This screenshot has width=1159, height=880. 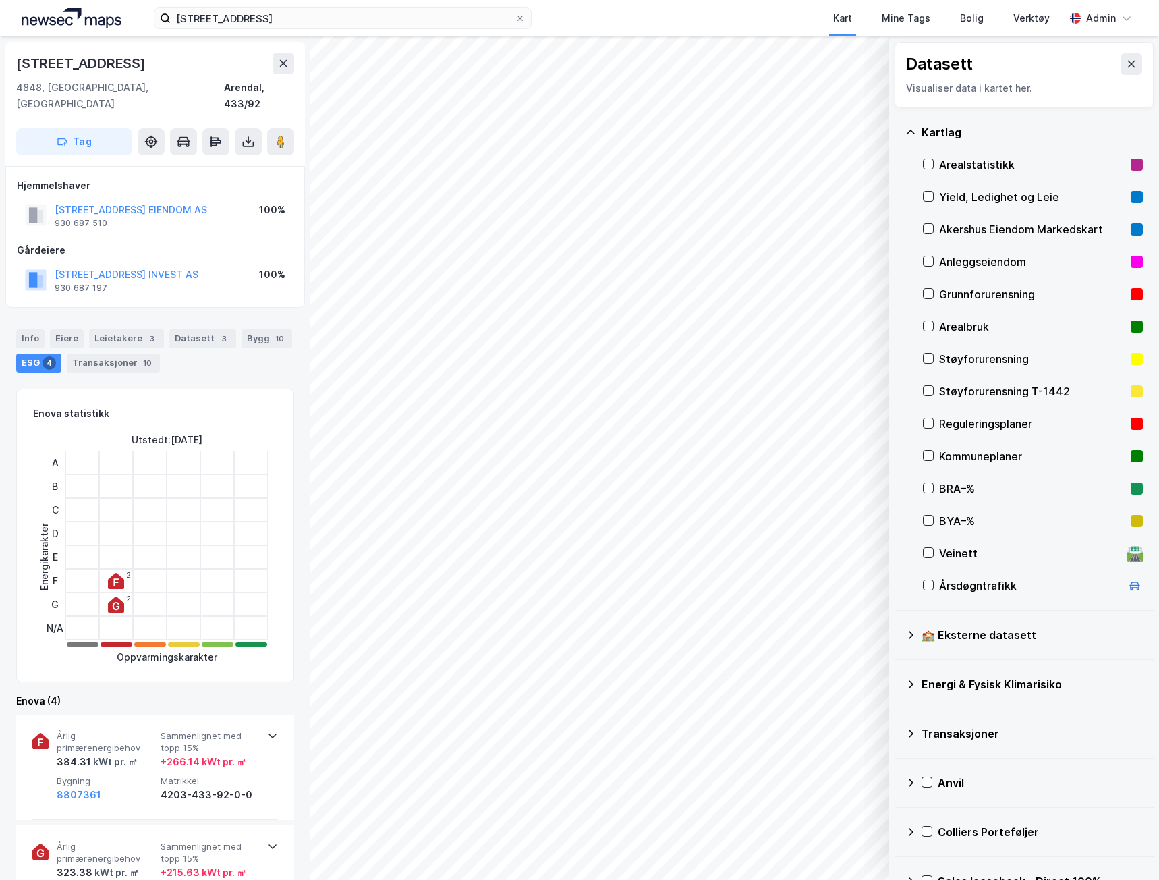 I want to click on div: Anleggseiendom, so click(x=1032, y=262).